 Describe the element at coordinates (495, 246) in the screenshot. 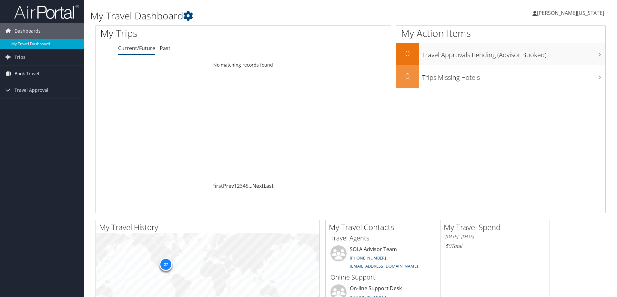

I see `h6: Total` at that location.